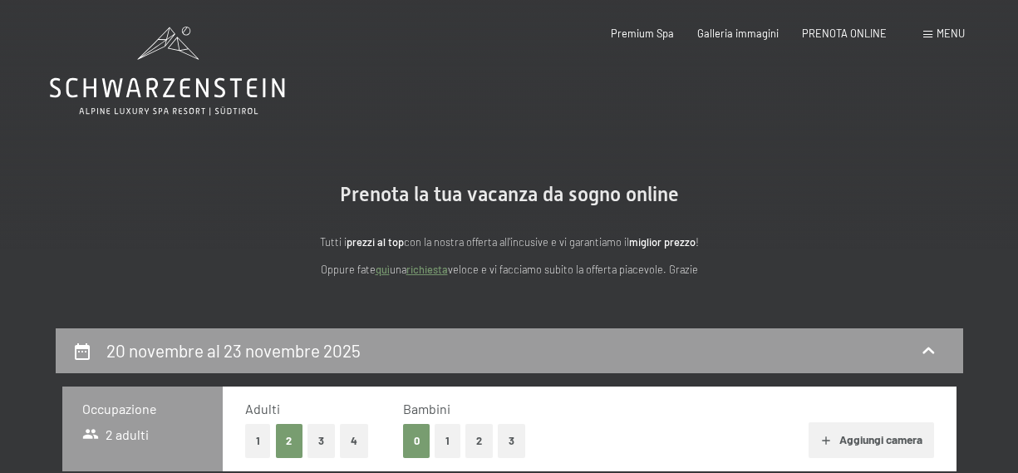 The image size is (1018, 473). Describe the element at coordinates (845, 33) in the screenshot. I see `span: PRENOTA ONLINE` at that location.